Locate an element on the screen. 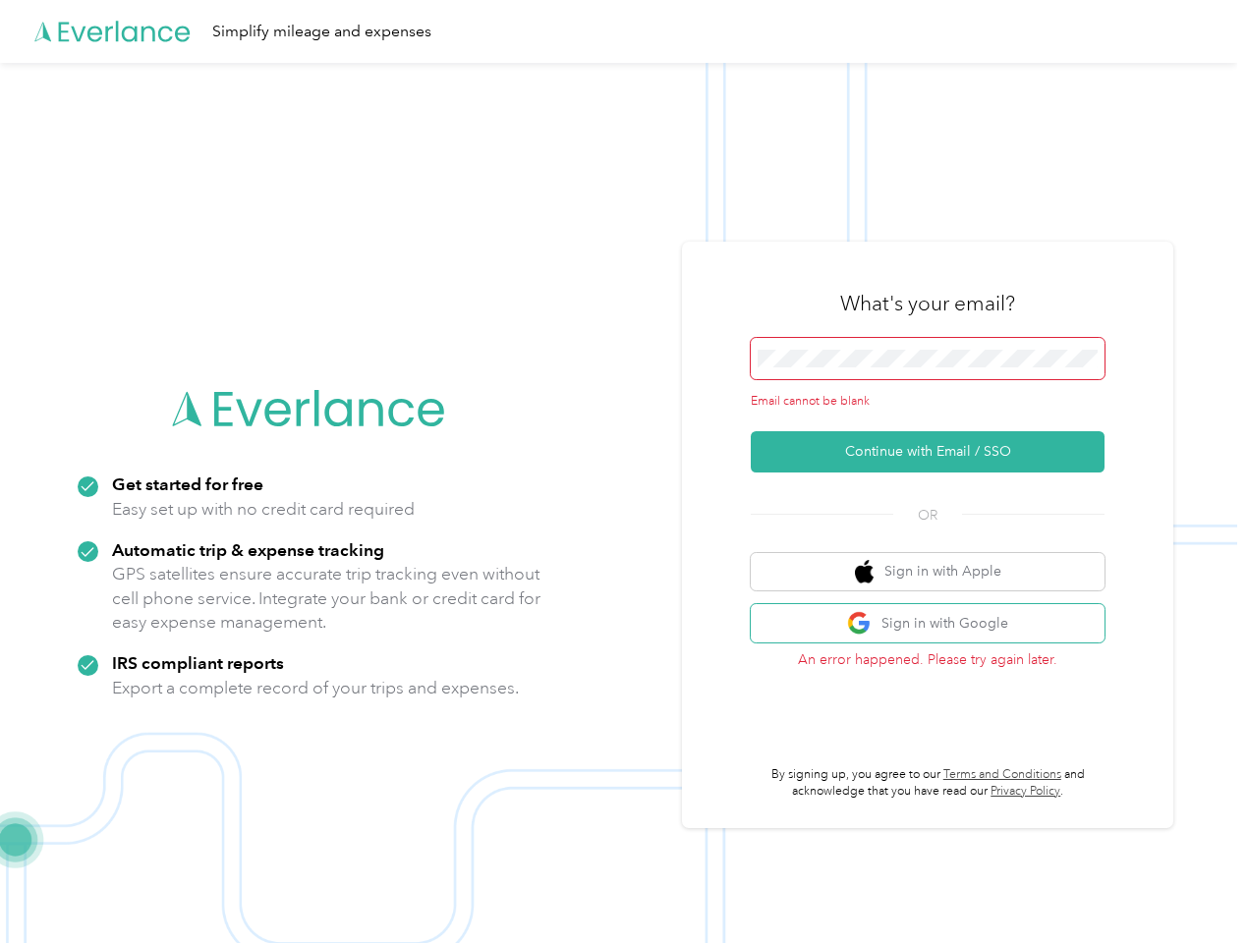 This screenshot has width=1247, height=943. a: Terms and Conditions is located at coordinates (1002, 774).